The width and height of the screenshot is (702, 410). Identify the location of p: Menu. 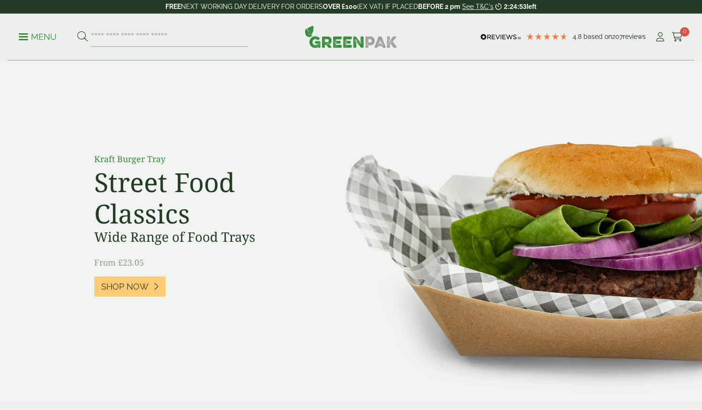
(37, 37).